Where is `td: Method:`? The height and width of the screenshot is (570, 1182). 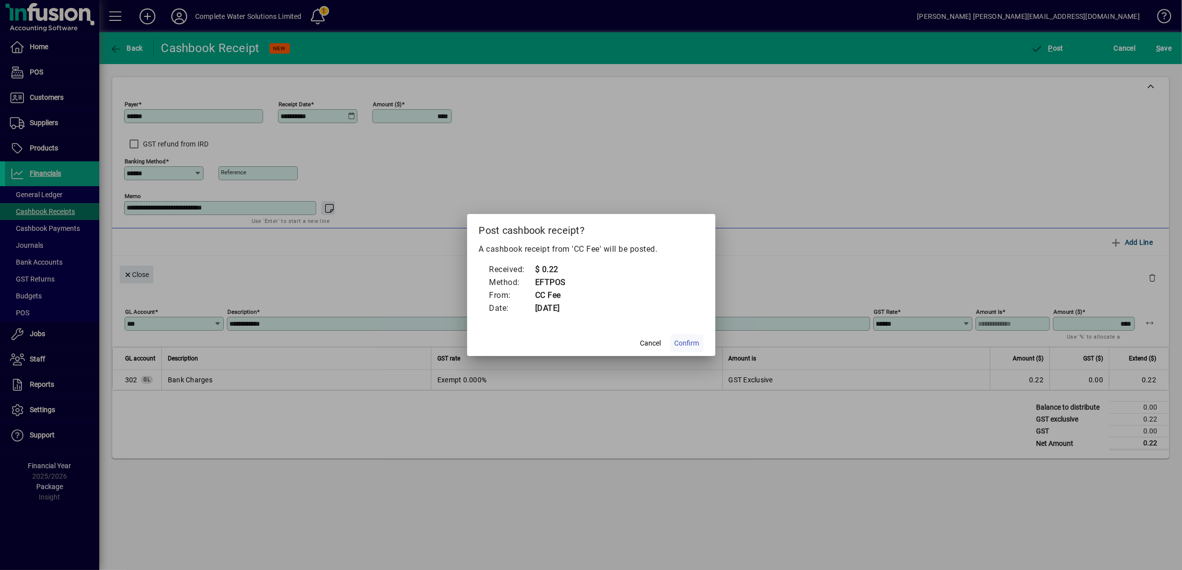
td: Method: is located at coordinates (512, 282).